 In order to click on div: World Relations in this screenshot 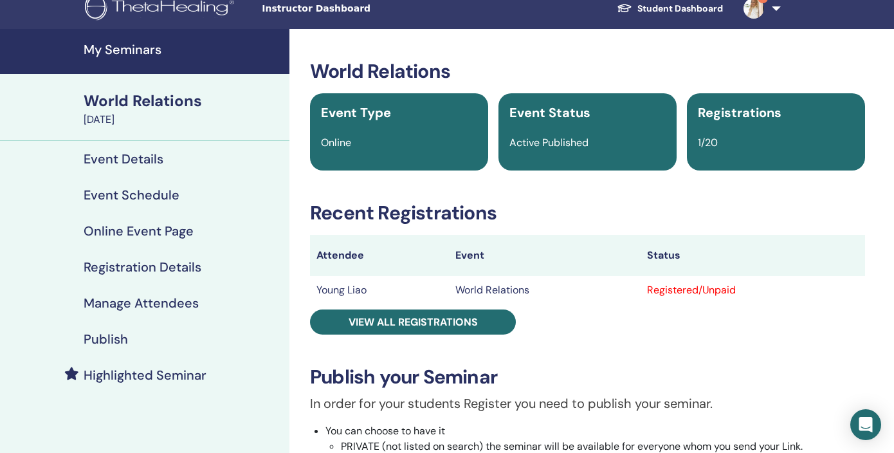, I will do `click(183, 101)`.